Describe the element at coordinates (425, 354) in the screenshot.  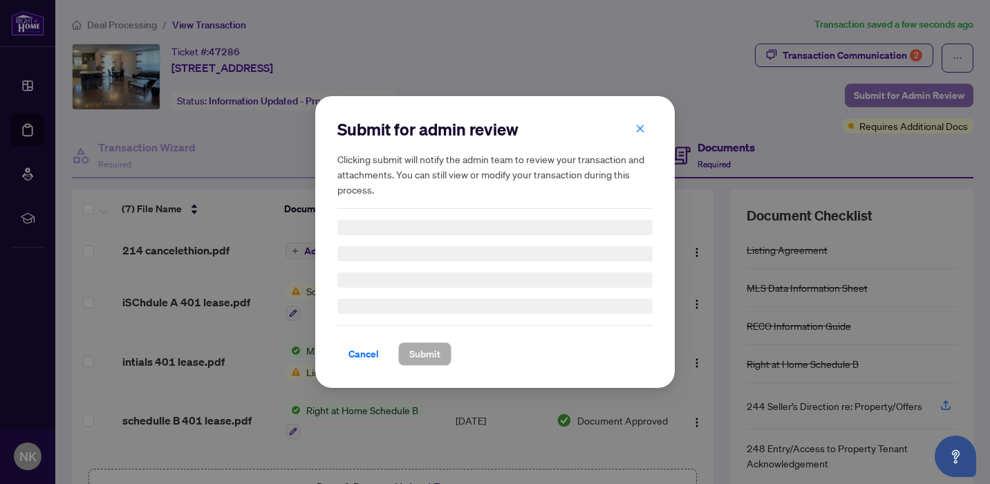
I see `button: Submit` at that location.